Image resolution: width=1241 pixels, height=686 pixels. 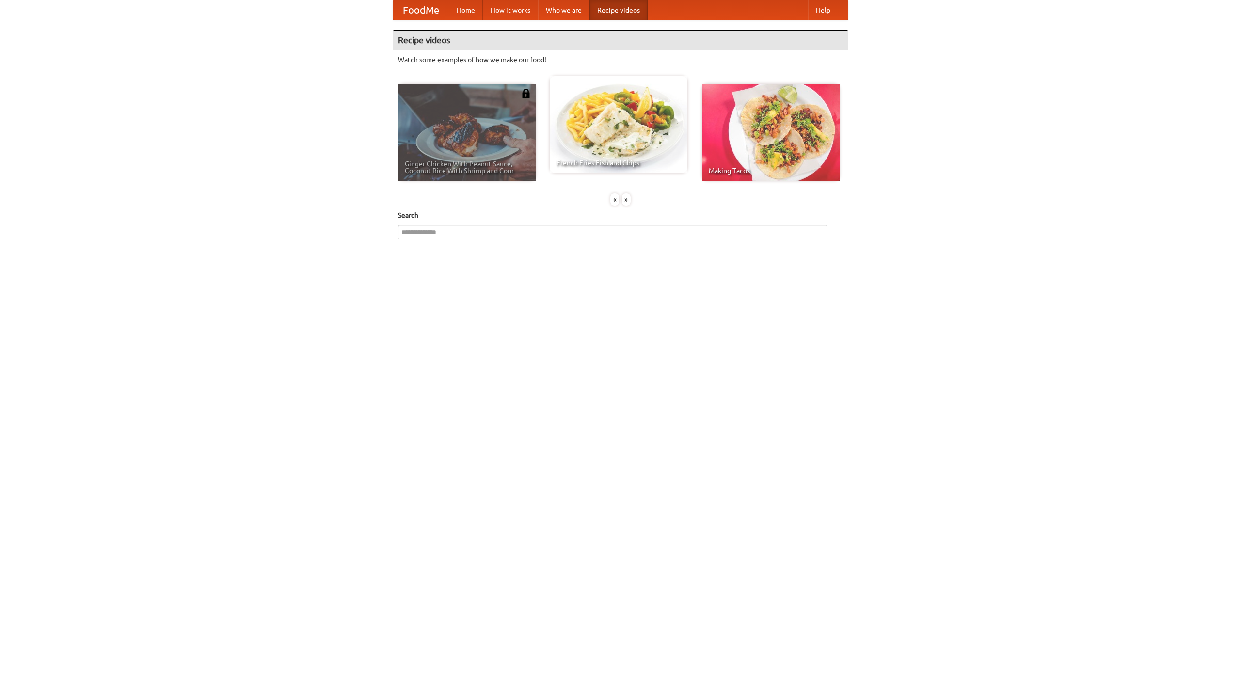 What do you see at coordinates (421, 10) in the screenshot?
I see `a: FoodMe` at bounding box center [421, 10].